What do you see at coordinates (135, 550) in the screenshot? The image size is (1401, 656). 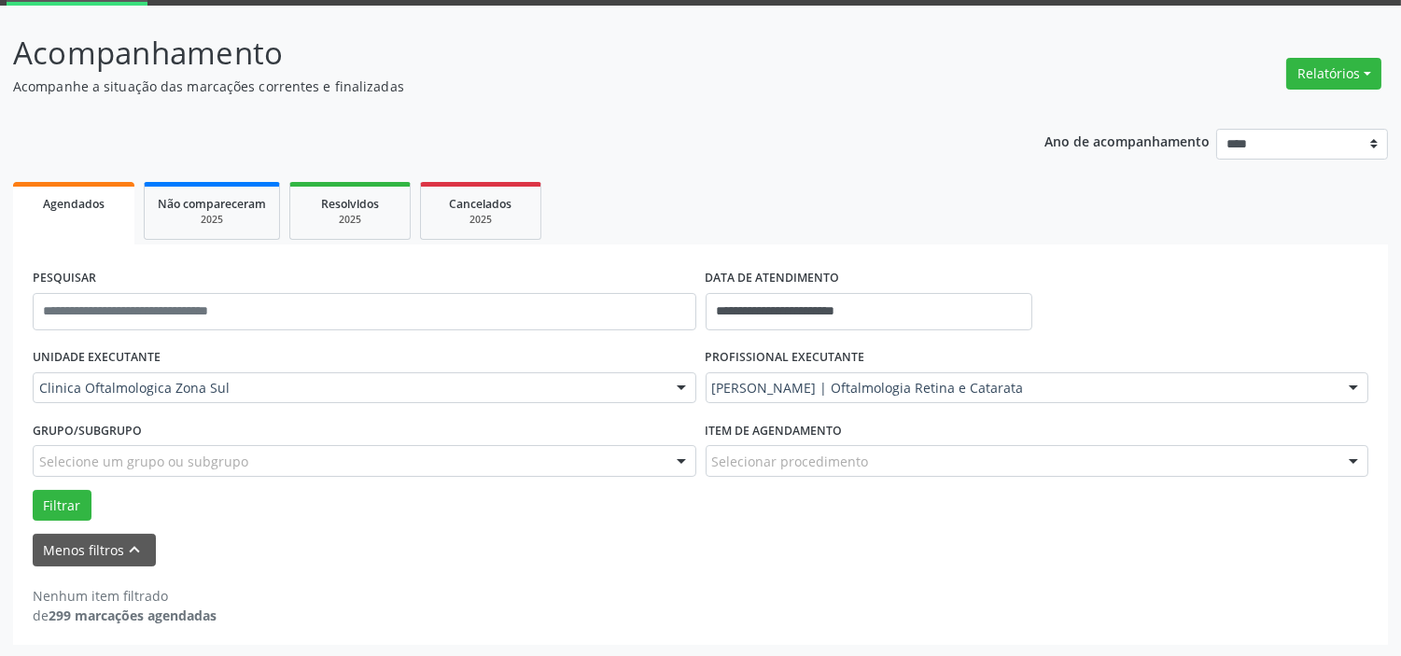 I see `i: keyboard_arrow_up` at bounding box center [135, 550].